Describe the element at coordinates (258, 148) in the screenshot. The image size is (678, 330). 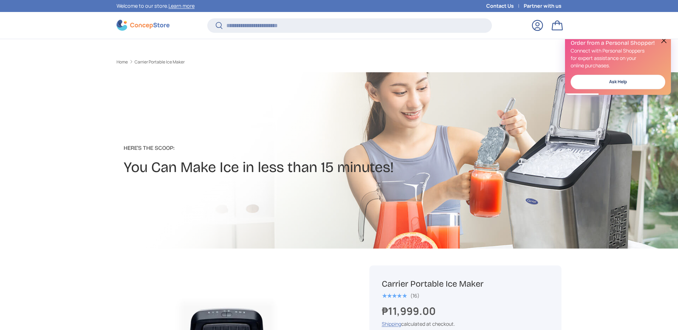
I see `p: Here's the Scoop:` at that location.